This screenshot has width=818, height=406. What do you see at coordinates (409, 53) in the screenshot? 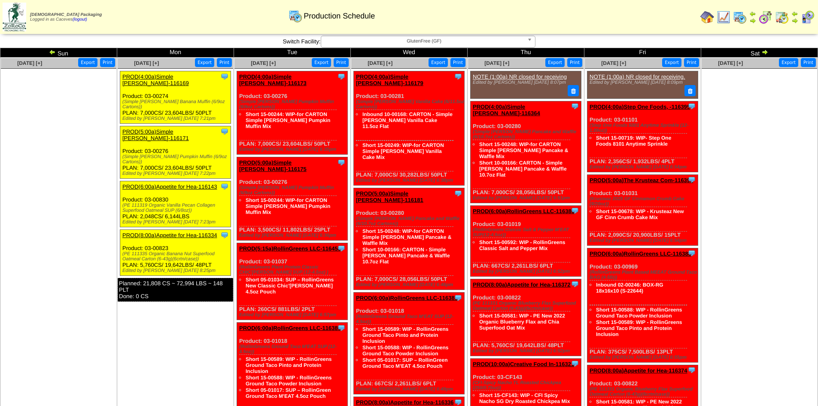
I see `td: Wed` at bounding box center [409, 53].